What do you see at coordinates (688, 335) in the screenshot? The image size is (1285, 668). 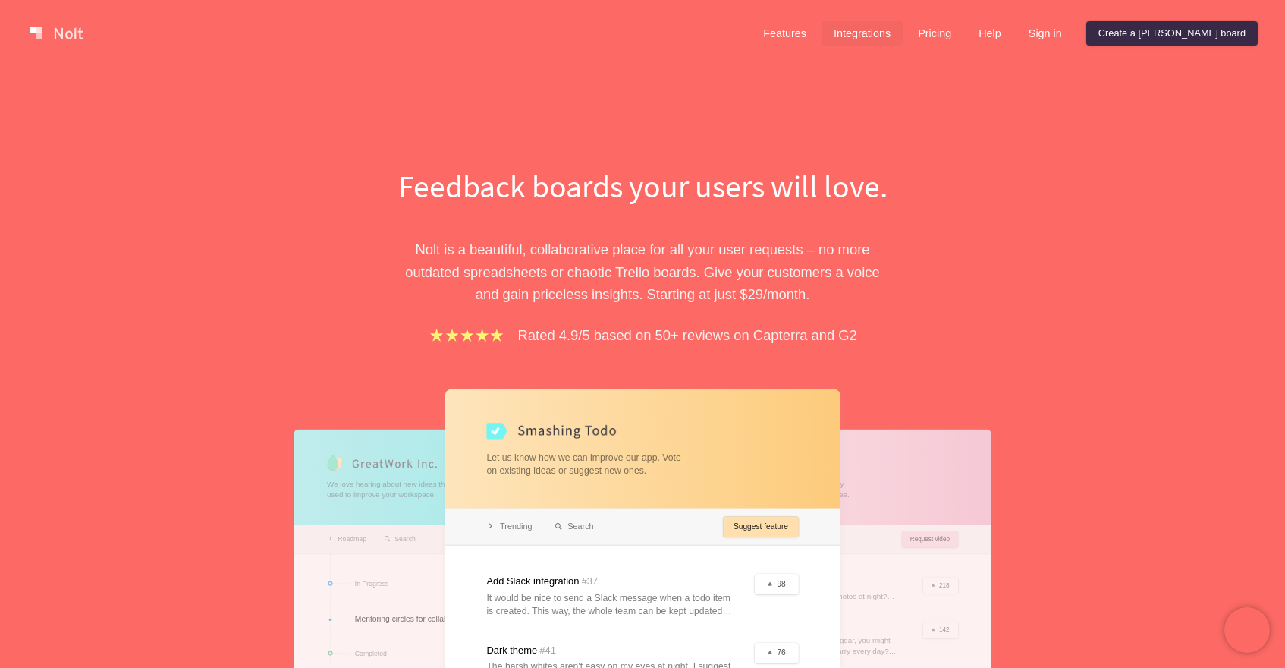 I see `p: Rated 4.9/5 based on 50+ reviews on Capterra and G2` at bounding box center [688, 335].